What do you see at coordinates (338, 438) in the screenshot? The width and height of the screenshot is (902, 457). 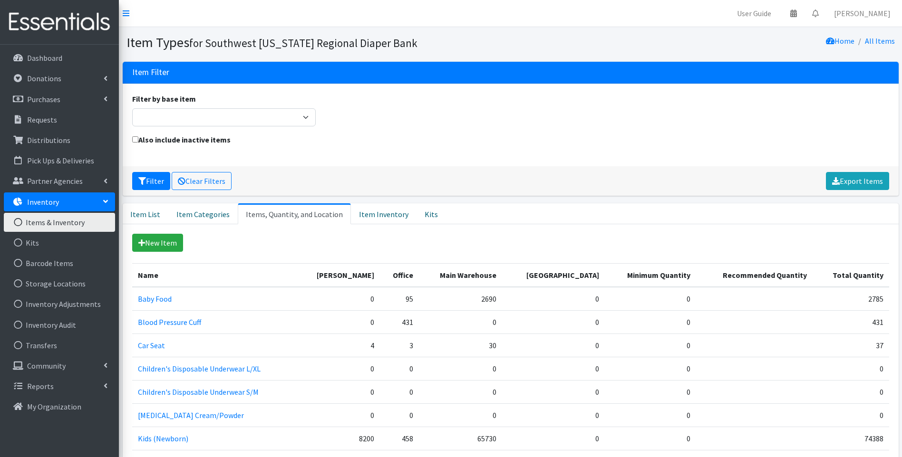 I see `td: 8200` at bounding box center [338, 438].